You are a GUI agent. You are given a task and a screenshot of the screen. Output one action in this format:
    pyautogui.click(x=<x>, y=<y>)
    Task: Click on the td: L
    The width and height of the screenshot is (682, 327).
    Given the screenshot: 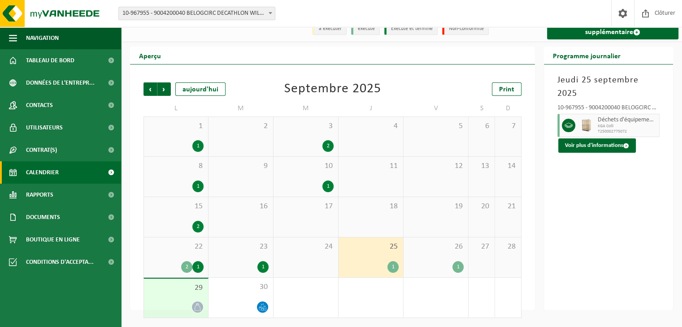 What is the action you would take?
    pyautogui.click(x=176, y=108)
    